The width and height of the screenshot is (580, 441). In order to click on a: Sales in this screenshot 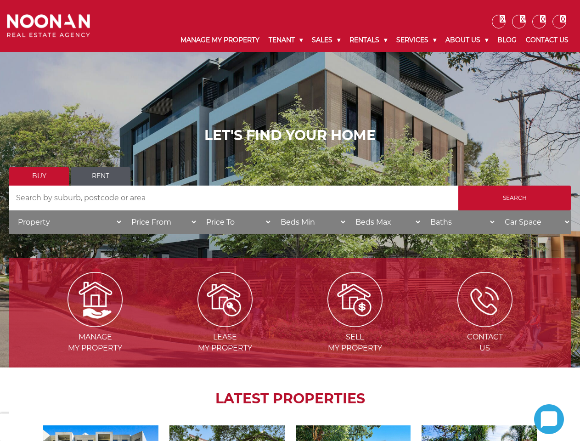, I will do `click(326, 40)`.